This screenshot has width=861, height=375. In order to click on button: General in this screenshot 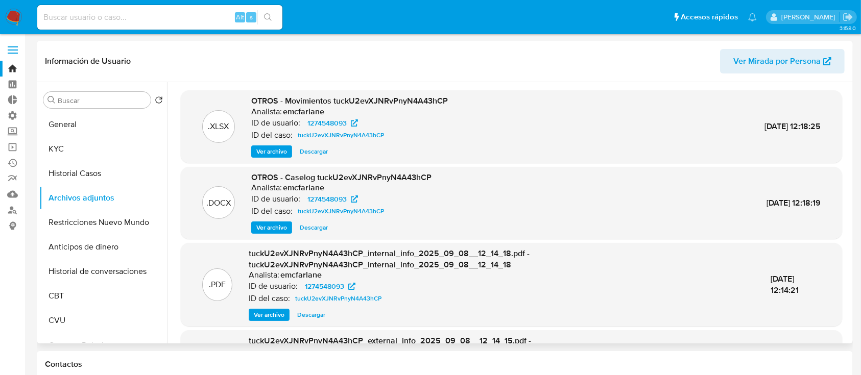, I will do `click(103, 125)`.